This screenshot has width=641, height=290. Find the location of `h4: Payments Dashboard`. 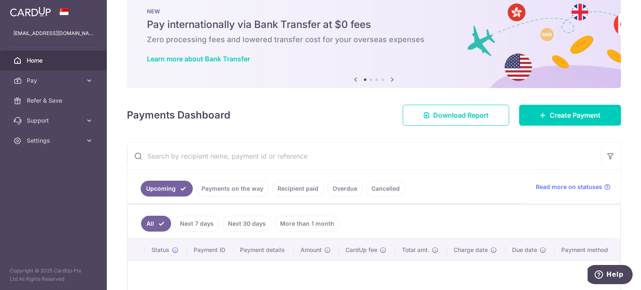

h4: Payments Dashboard is located at coordinates (179, 115).